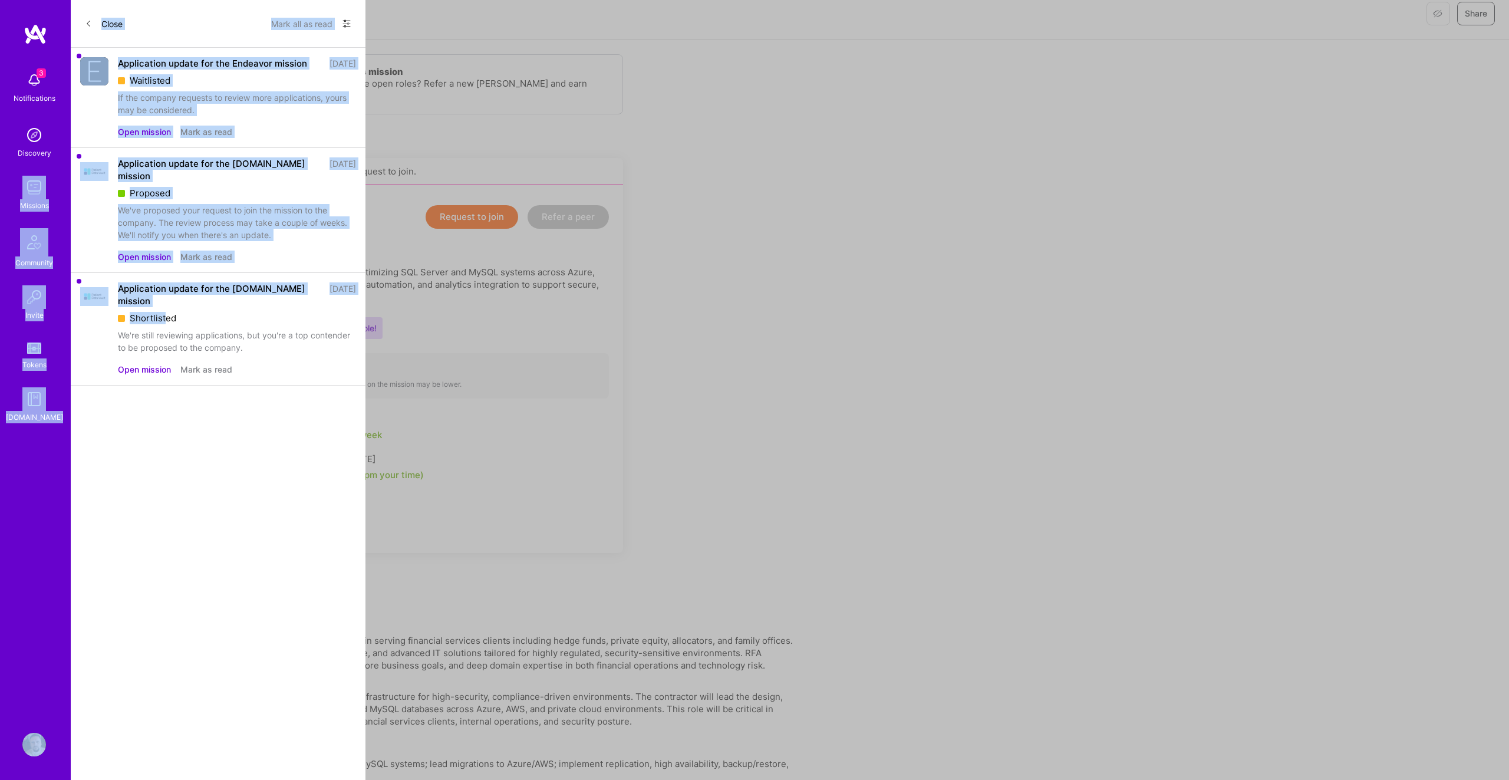  What do you see at coordinates (34, 297) in the screenshot?
I see `img: Invite` at bounding box center [34, 297].